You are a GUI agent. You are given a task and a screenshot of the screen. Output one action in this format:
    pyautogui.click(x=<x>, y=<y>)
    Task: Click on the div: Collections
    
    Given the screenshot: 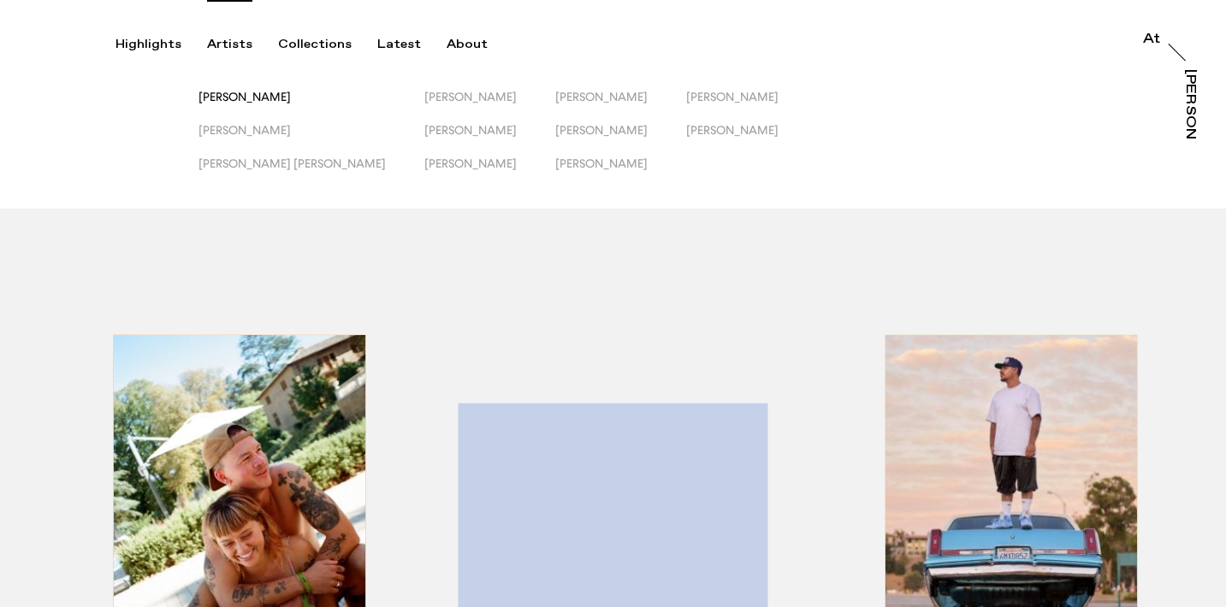 What is the action you would take?
    pyautogui.click(x=315, y=44)
    